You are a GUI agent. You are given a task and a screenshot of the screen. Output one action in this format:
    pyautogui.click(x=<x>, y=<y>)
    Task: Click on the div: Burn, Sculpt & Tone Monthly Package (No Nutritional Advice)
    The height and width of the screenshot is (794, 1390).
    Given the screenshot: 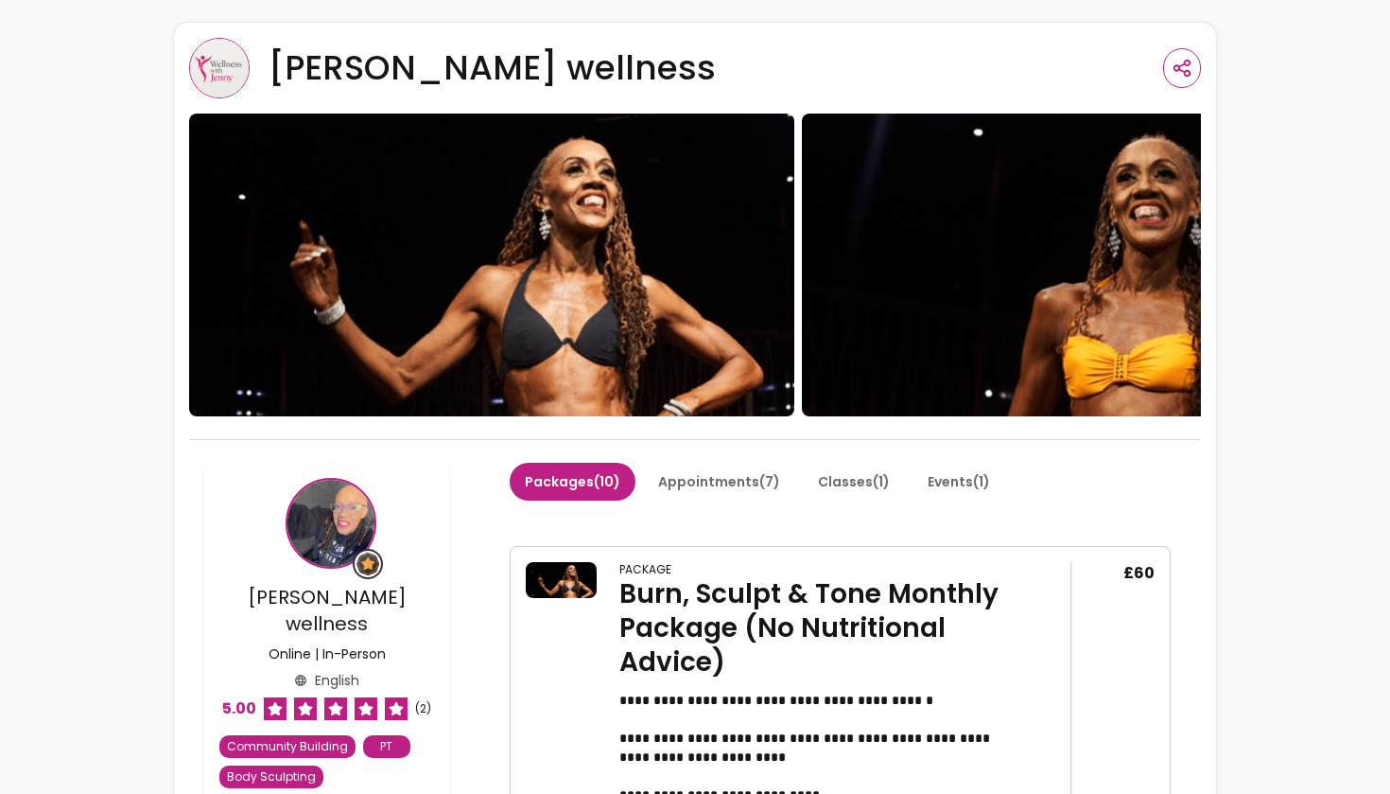 What is the action you would take?
    pyautogui.click(x=818, y=628)
    